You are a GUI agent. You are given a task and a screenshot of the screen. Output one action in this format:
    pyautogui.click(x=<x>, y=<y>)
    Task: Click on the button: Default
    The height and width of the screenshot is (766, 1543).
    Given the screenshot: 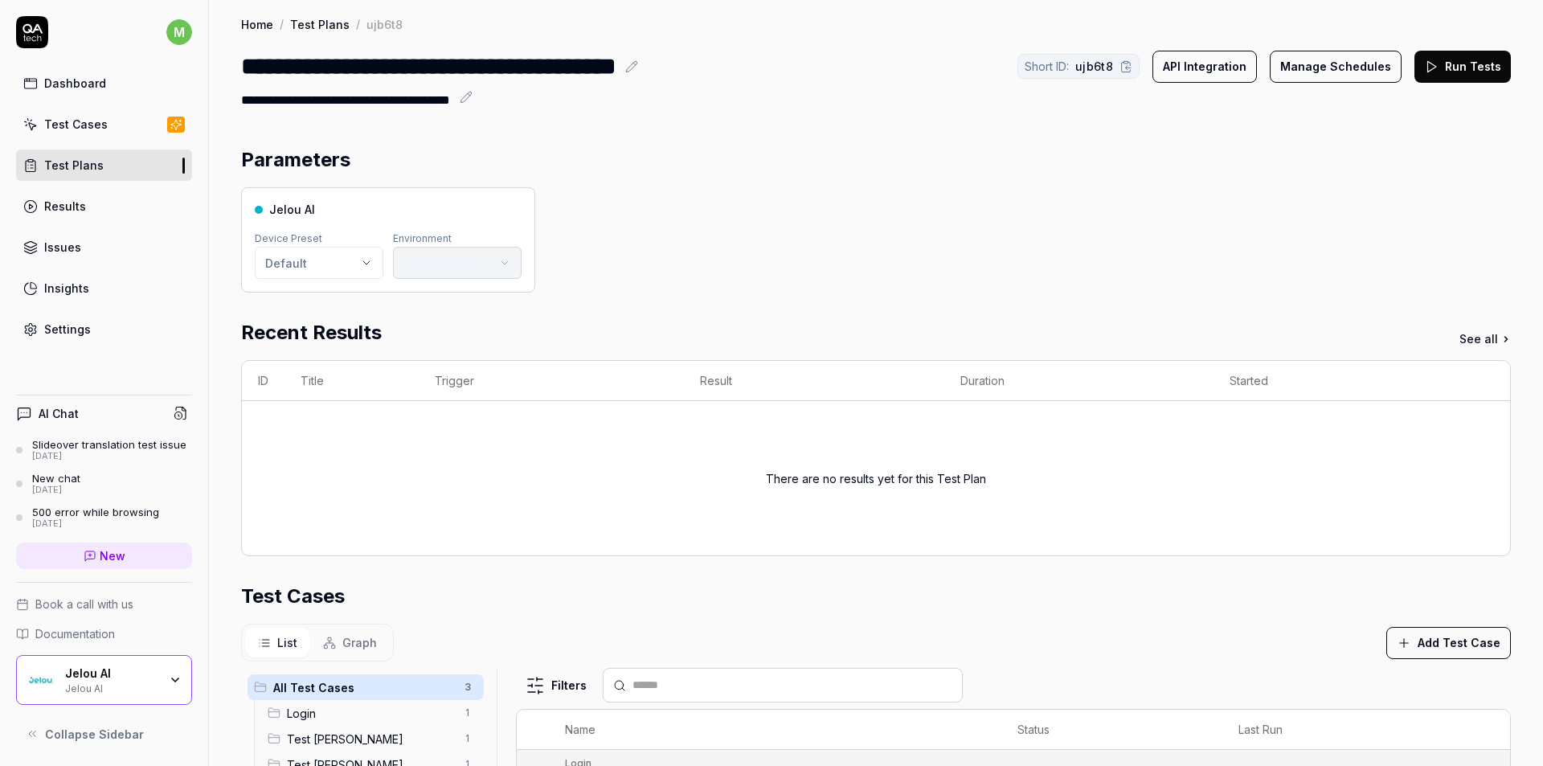 What is the action you would take?
    pyautogui.click(x=319, y=263)
    